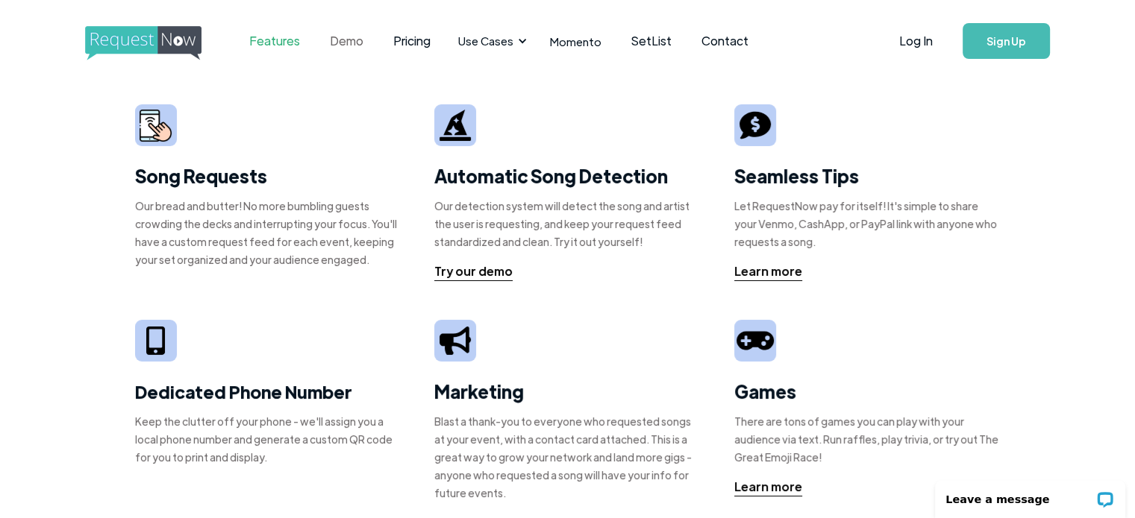 This screenshot has height=518, width=1135. I want to click on img: iphone, so click(155, 341).